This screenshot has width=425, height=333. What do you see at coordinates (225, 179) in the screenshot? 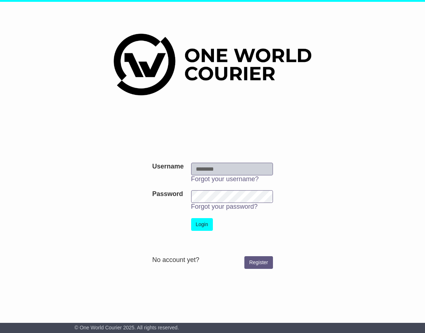
I see `a: Forgot your username?` at bounding box center [225, 179].